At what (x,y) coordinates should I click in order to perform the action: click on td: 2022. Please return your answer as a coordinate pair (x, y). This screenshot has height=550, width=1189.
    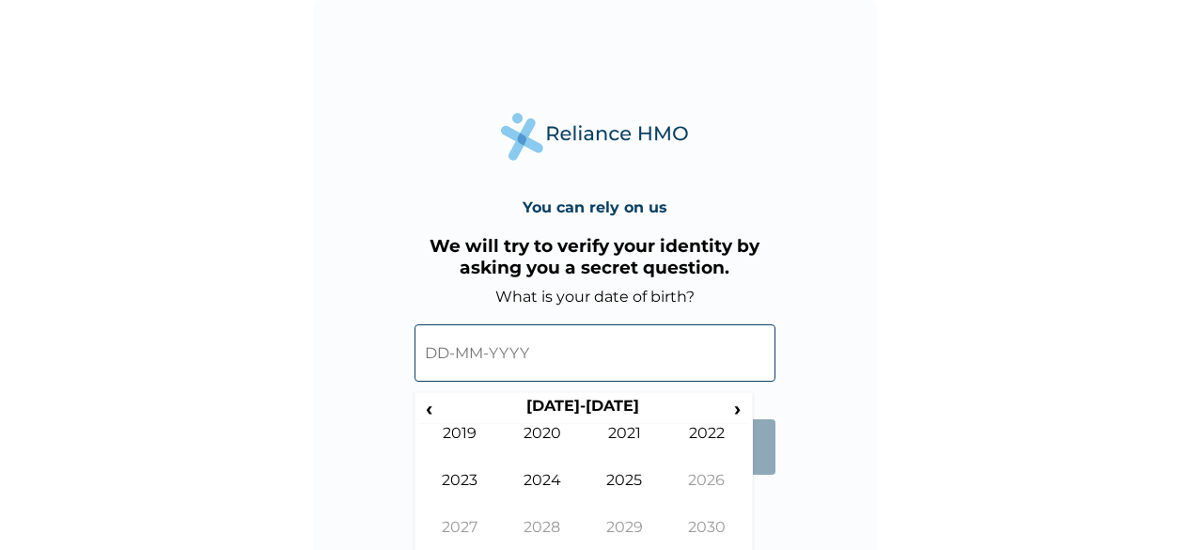
    Looking at the image, I should click on (707, 447).